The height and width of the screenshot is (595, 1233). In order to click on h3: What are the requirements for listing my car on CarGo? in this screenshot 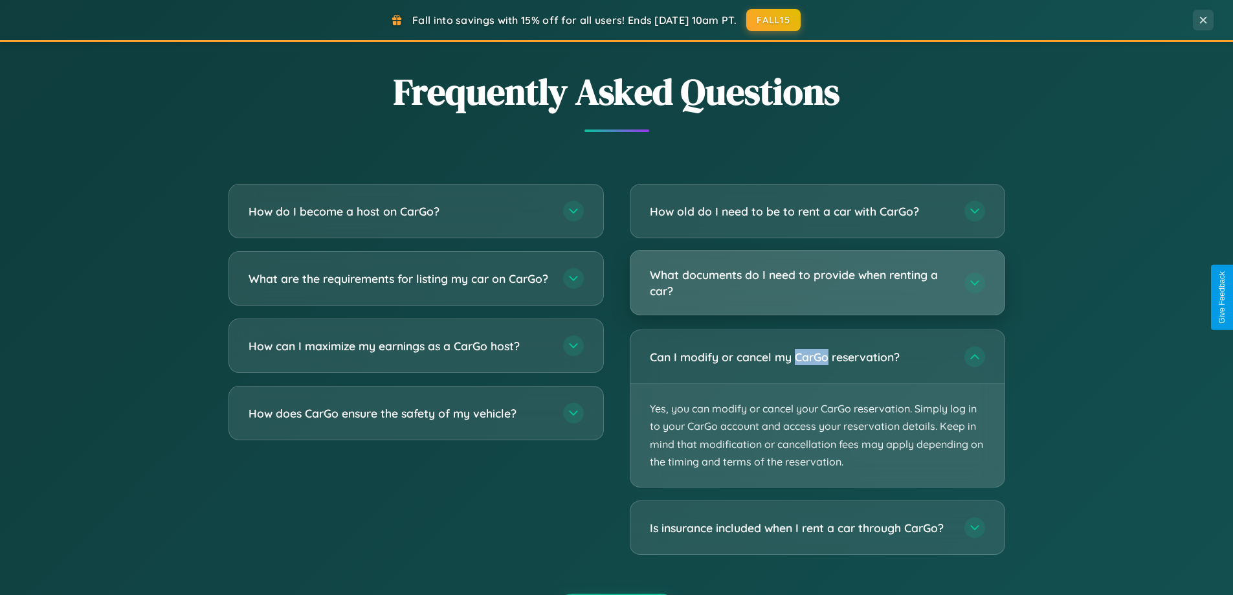, I will do `click(399, 278)`.